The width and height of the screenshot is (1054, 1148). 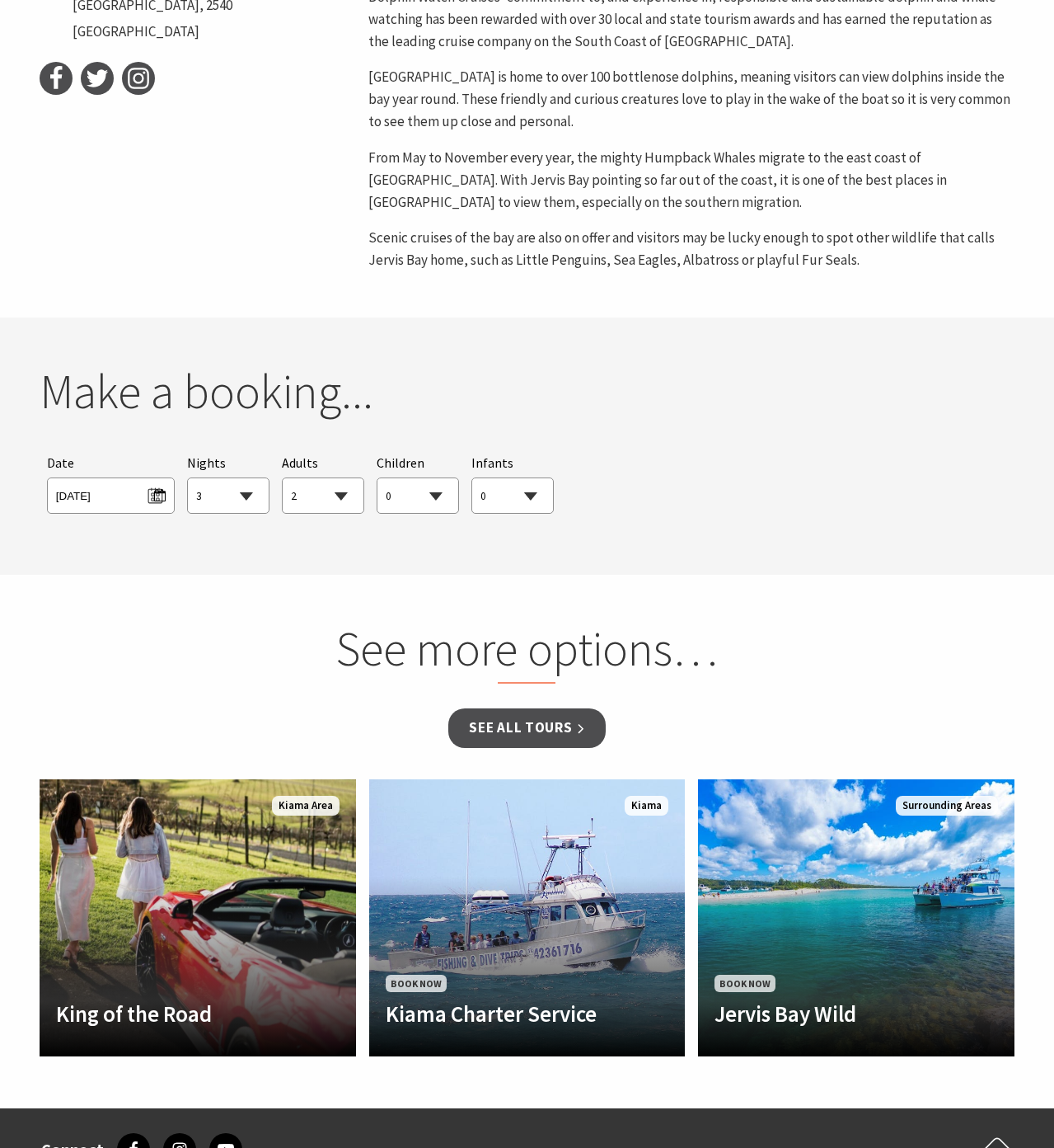 What do you see at coordinates (60, 463) in the screenshot?
I see `span: Date` at bounding box center [60, 463].